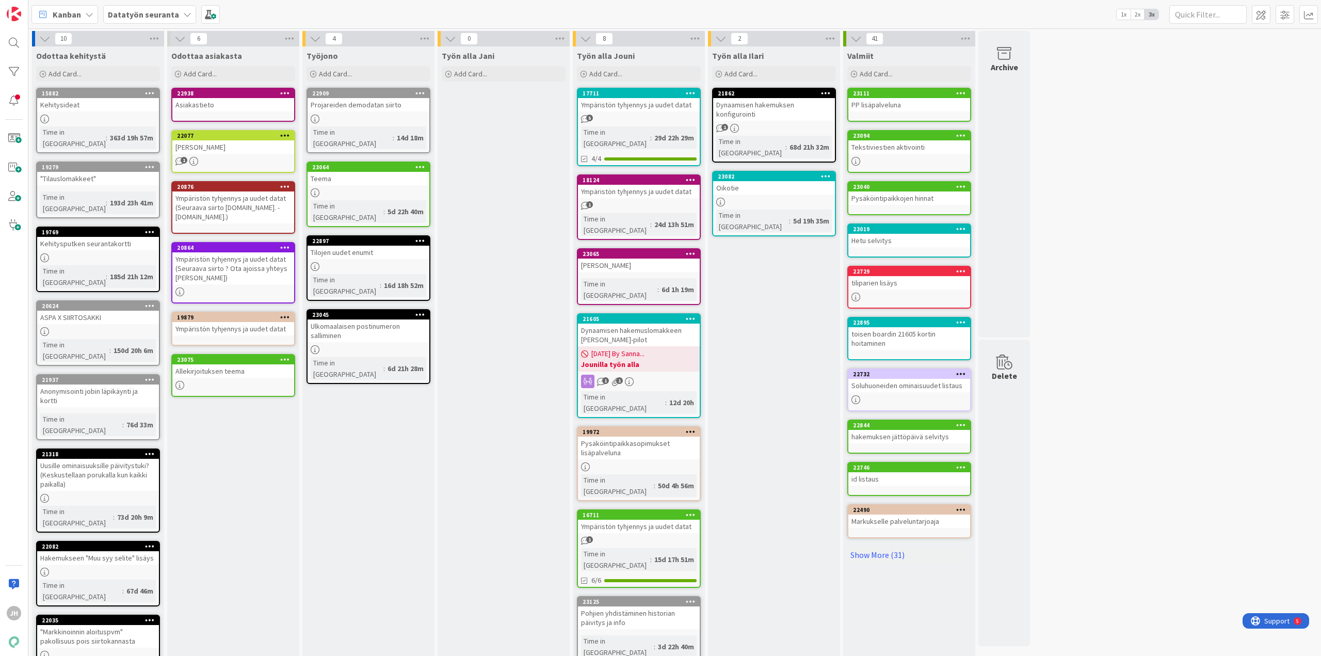  What do you see at coordinates (639, 187) in the screenshot?
I see `div: 18124Ympäristön tyhjennys ja uudet datat` at bounding box center [639, 187].